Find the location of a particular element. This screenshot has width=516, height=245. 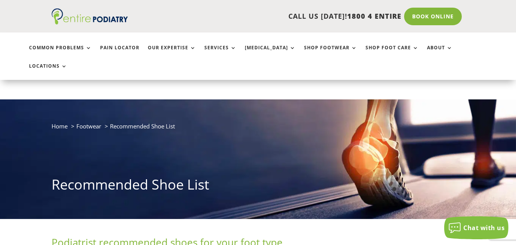

span: Footwear is located at coordinates (89, 126).